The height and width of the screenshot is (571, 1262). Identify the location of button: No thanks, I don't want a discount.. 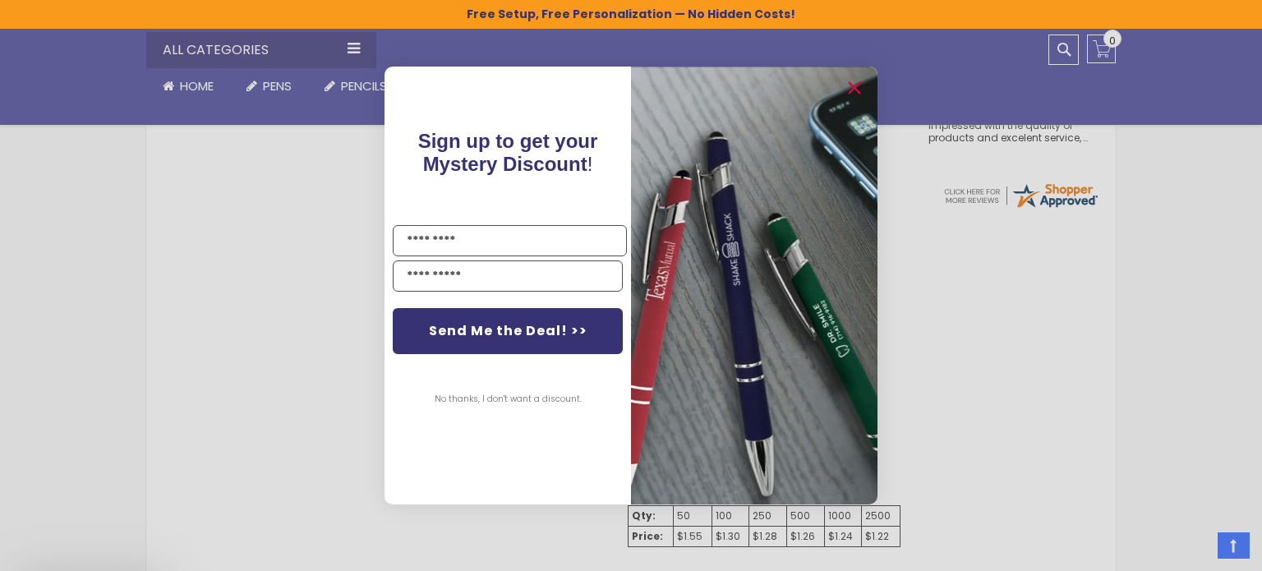
(508, 399).